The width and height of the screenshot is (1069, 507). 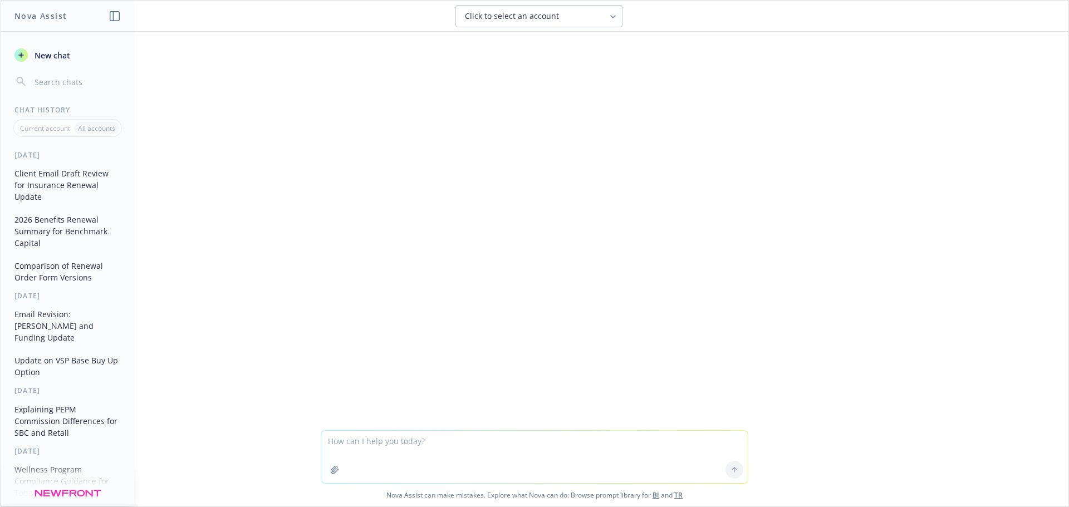 I want to click on input: Search chats, so click(x=76, y=82).